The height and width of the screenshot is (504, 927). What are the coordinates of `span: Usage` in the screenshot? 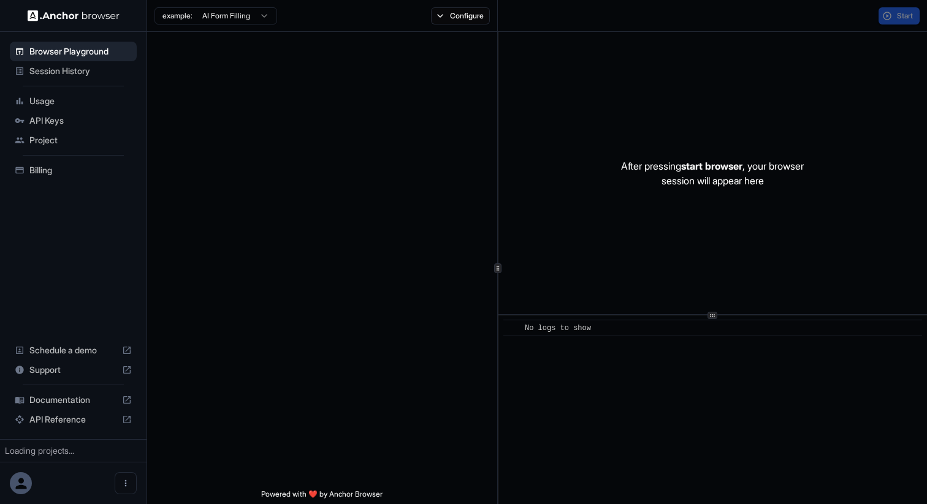 It's located at (80, 101).